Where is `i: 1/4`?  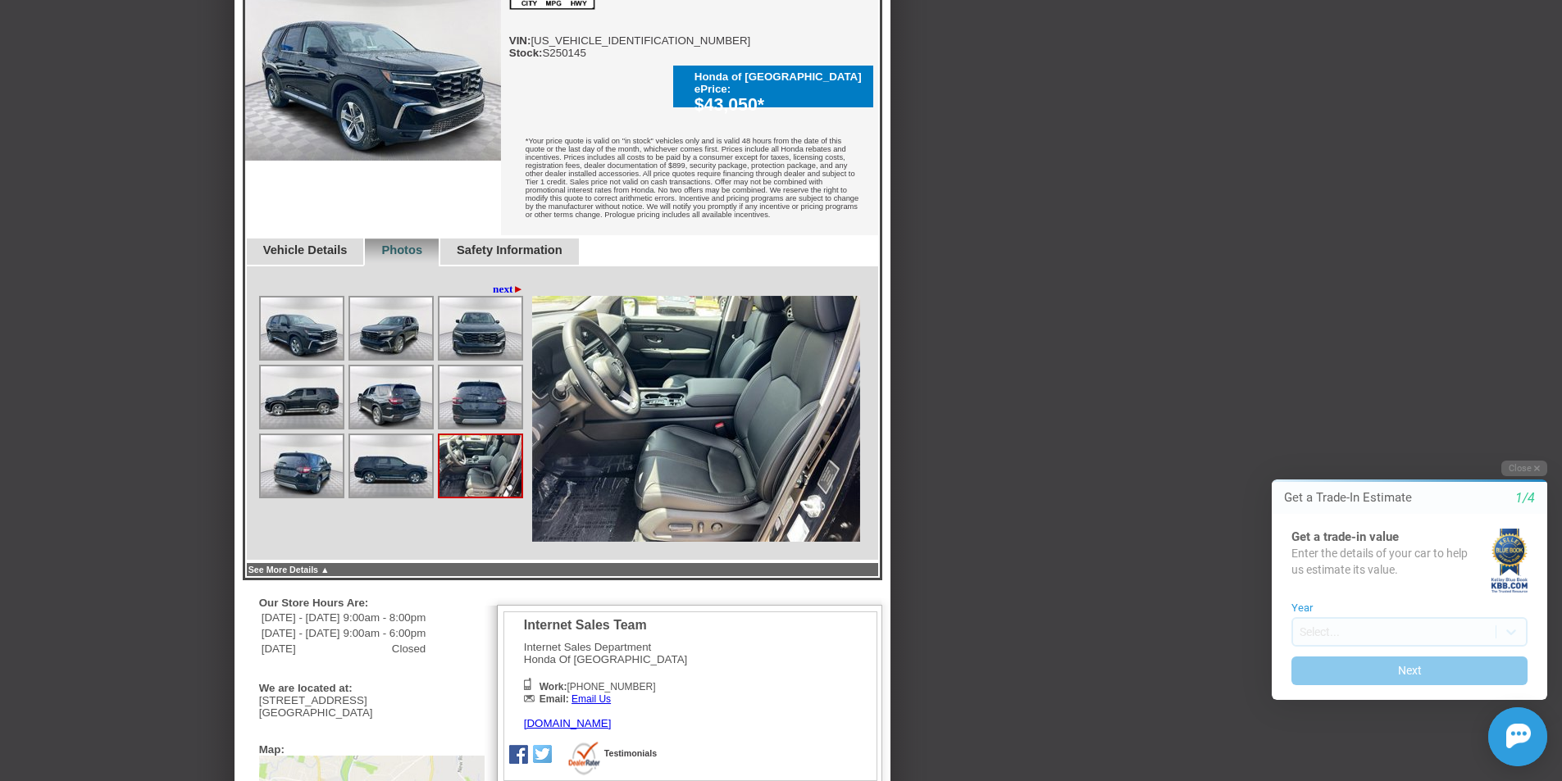 i: 1/4 is located at coordinates (288, 52).